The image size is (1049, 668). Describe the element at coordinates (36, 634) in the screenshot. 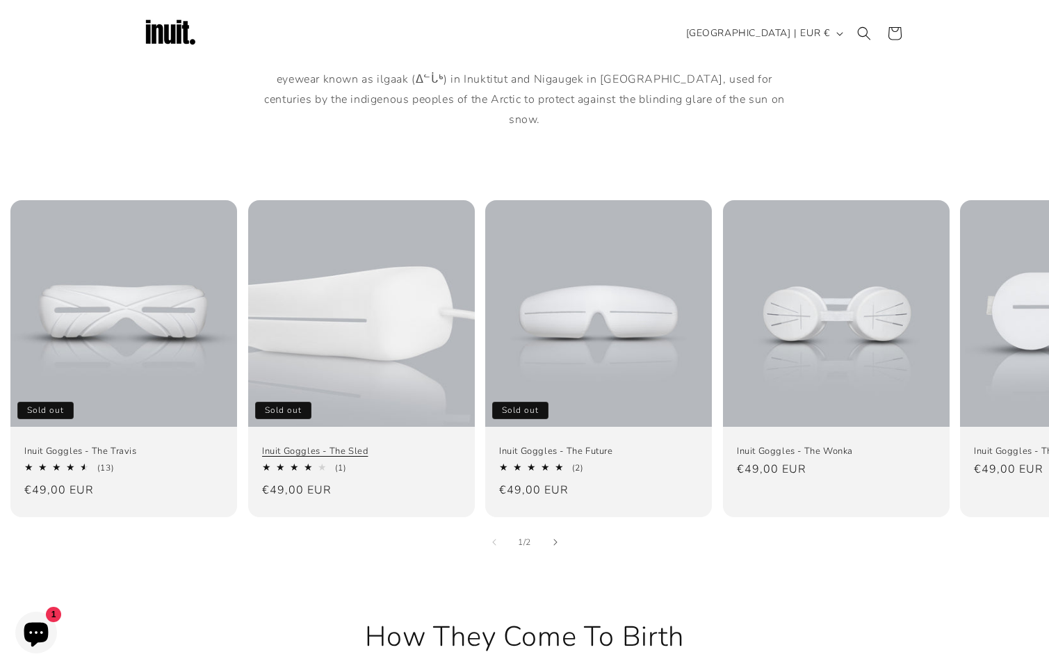

I see `inbox-online-store-chat: Shopify online store chat` at that location.